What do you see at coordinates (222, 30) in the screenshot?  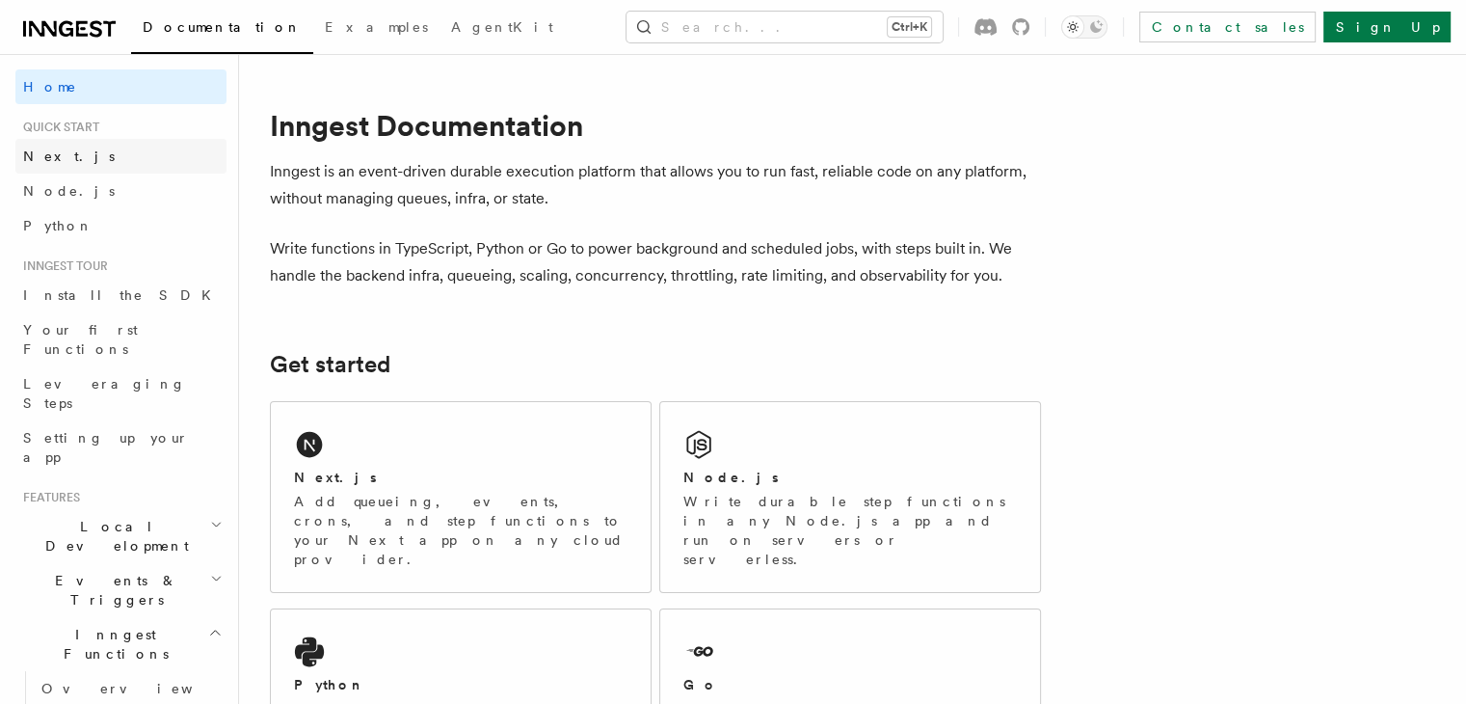 I see `a: Documentation` at bounding box center [222, 30].